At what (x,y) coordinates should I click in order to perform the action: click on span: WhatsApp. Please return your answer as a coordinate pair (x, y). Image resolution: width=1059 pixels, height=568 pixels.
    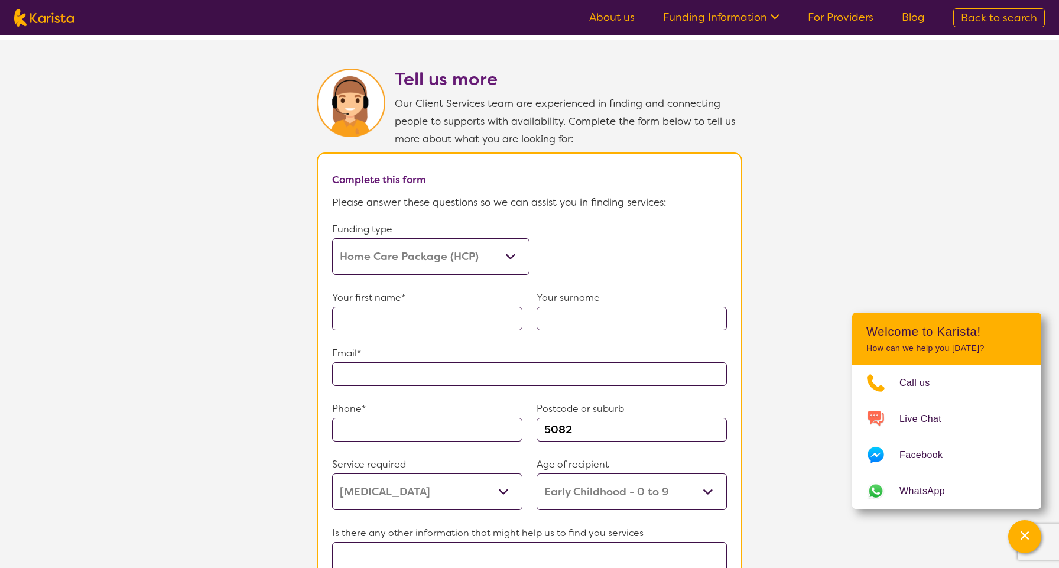
    Looking at the image, I should click on (929, 491).